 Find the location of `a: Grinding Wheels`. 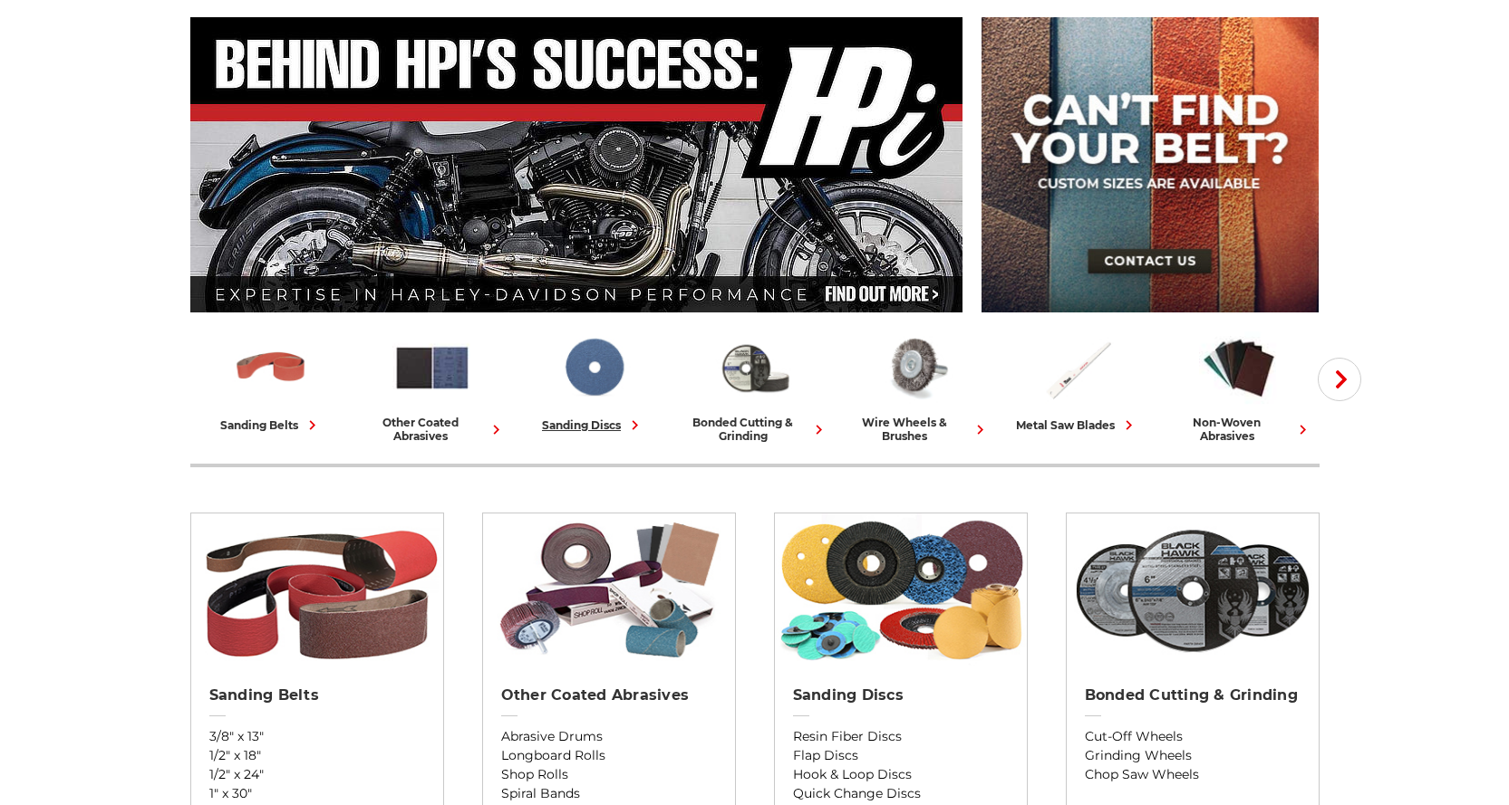

a: Grinding Wheels is located at coordinates (1192, 756).